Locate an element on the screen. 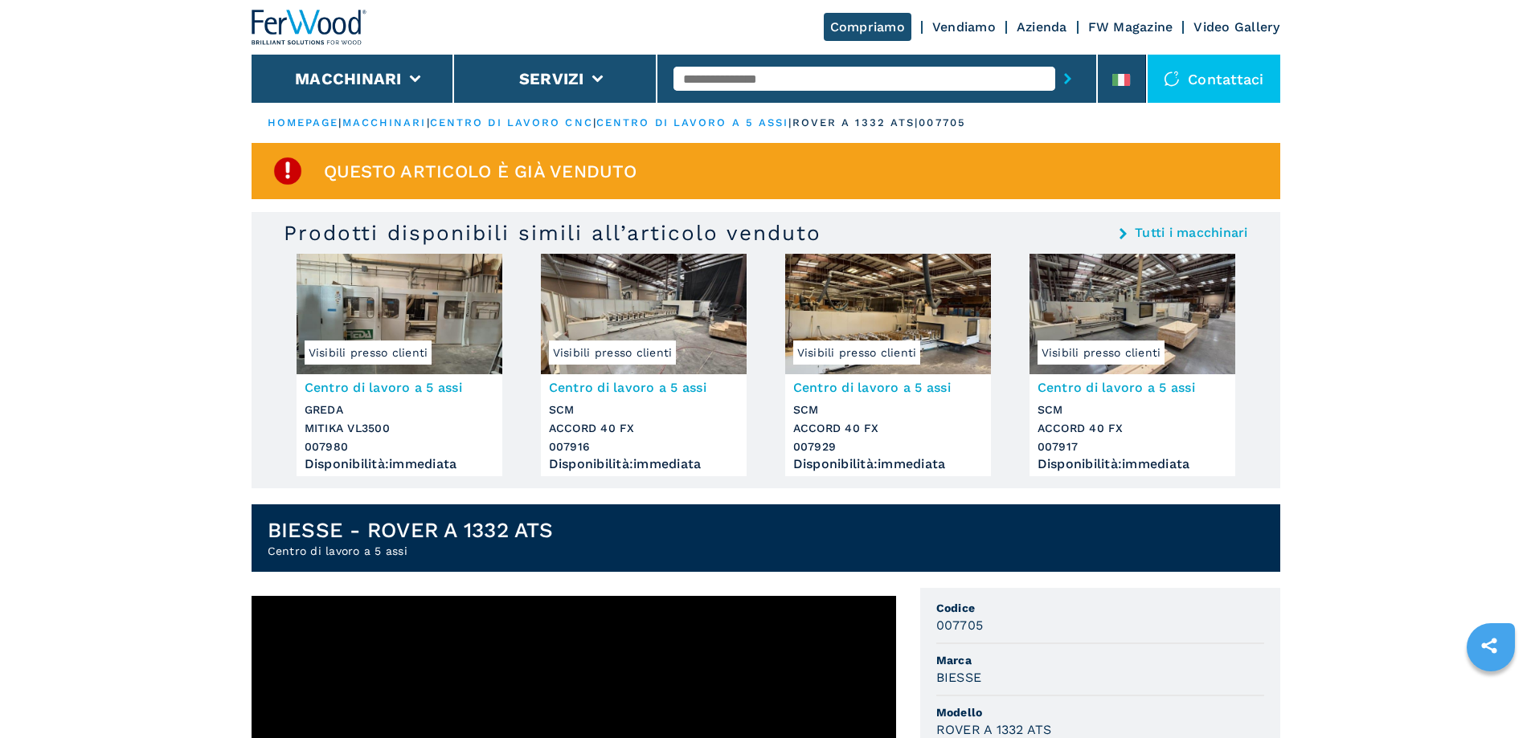 The image size is (1531, 738). span: Codice is located at coordinates (1100, 608).